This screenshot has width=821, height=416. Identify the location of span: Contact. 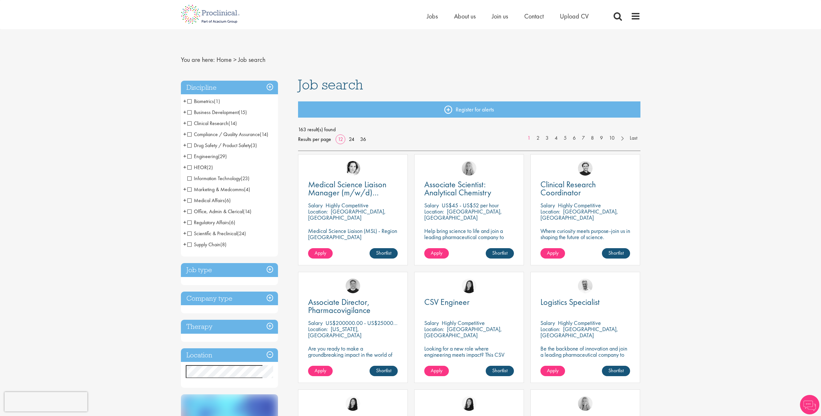
(534, 16).